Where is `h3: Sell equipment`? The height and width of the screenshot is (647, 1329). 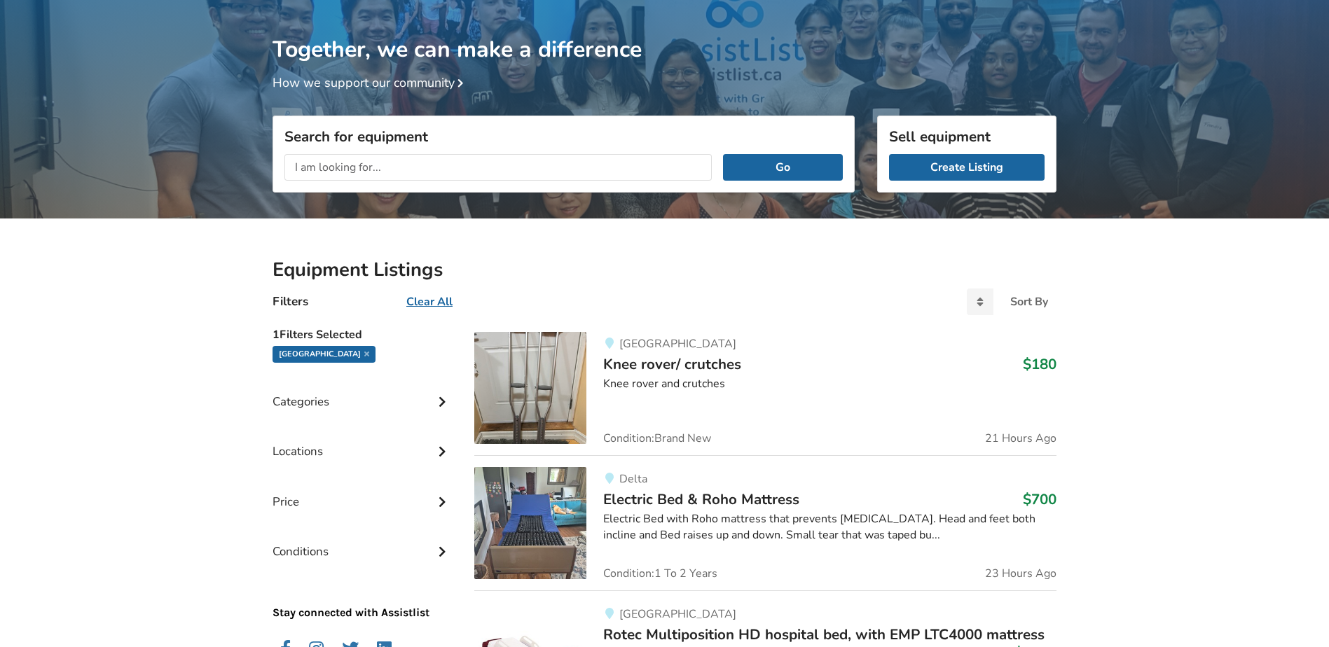 h3: Sell equipment is located at coordinates (967, 137).